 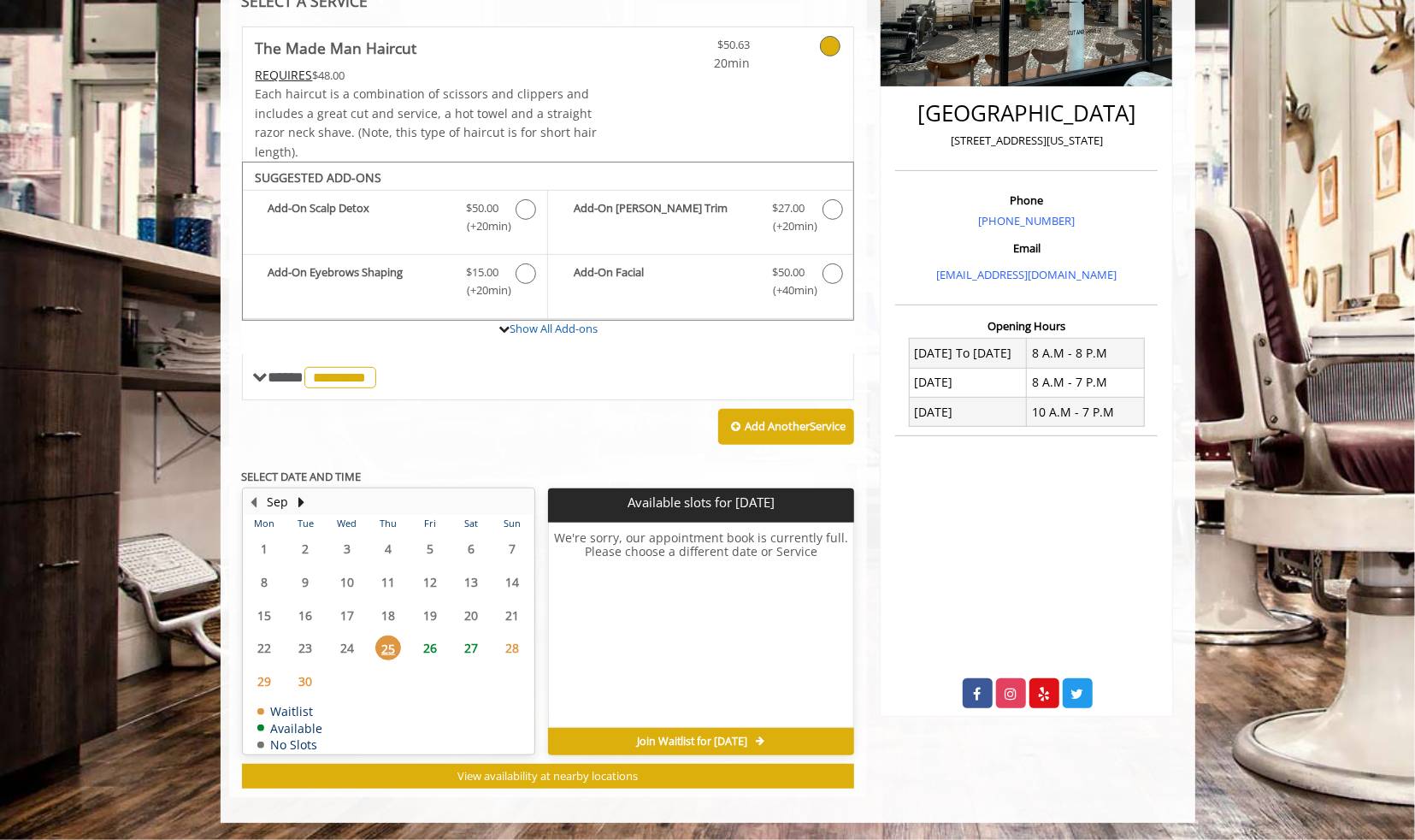 I want to click on a: Show All Add-ons, so click(x=553, y=329).